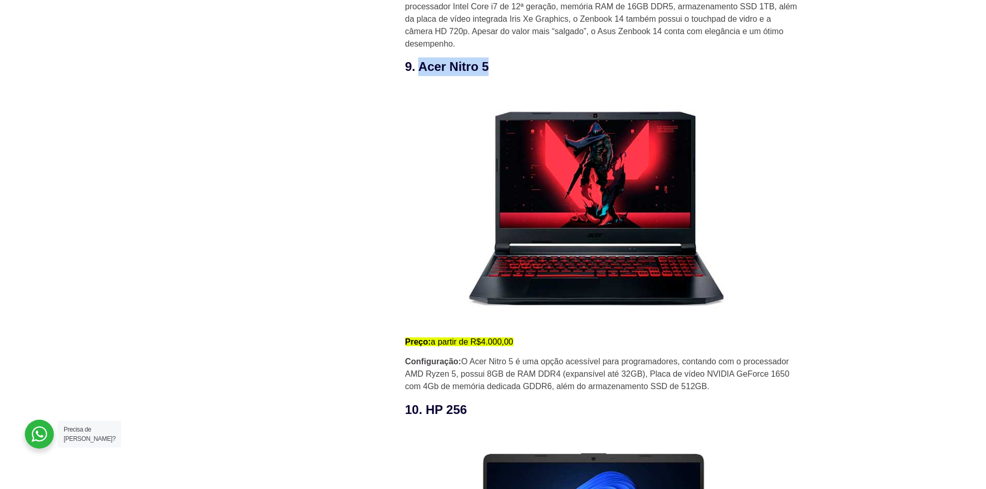 The height and width of the screenshot is (489, 986). What do you see at coordinates (602, 67) in the screenshot?
I see `h3: 9. Acer Nitro 5` at bounding box center [602, 67].